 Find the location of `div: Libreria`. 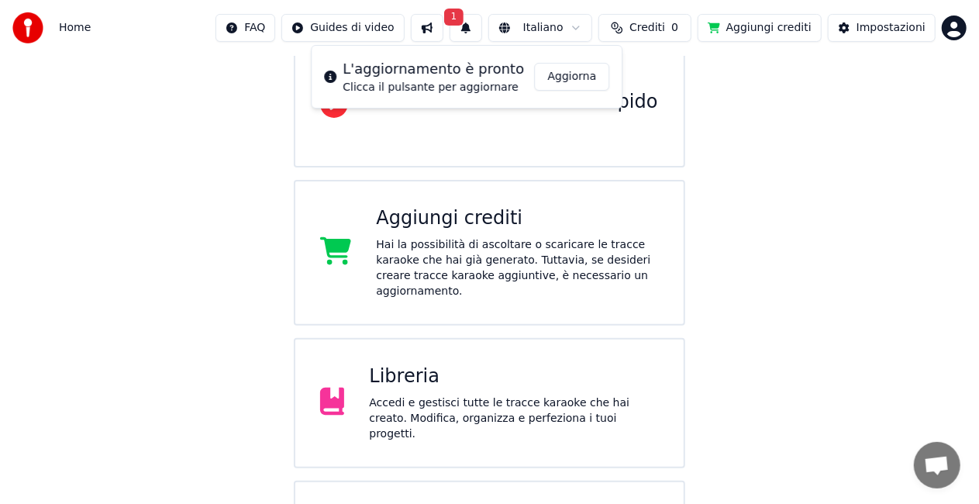

div: Libreria is located at coordinates (514, 377).